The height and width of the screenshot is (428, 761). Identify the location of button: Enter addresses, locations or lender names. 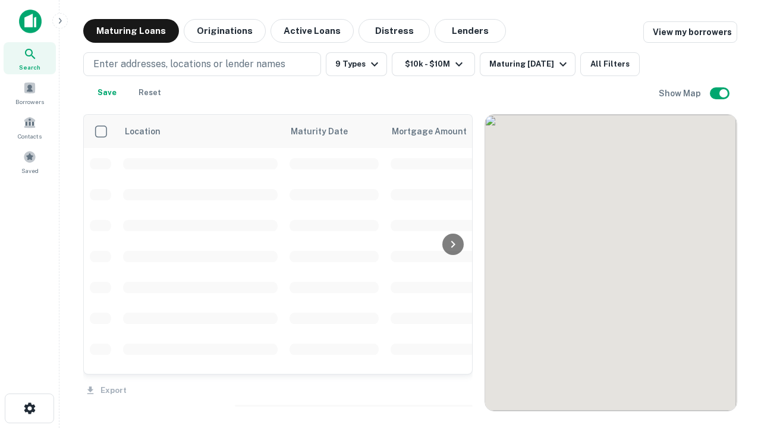
(202, 64).